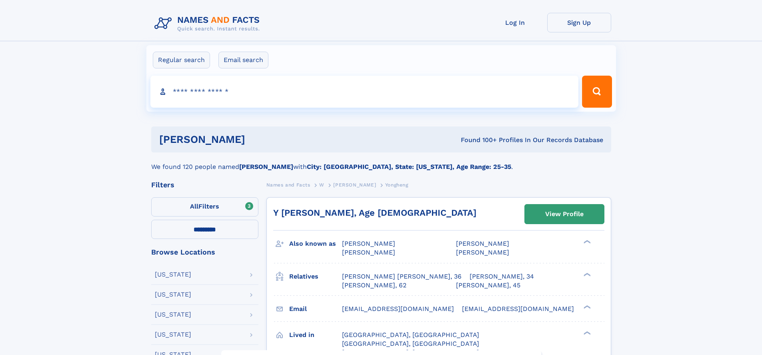 The width and height of the screenshot is (762, 355). I want to click on h3: Relatives, so click(315, 276).